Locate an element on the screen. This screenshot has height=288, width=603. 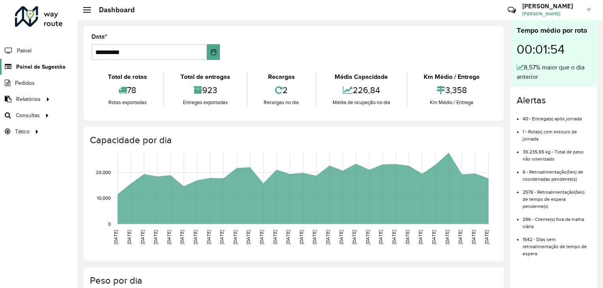
div: Entregas exportadas is located at coordinates (205, 102).